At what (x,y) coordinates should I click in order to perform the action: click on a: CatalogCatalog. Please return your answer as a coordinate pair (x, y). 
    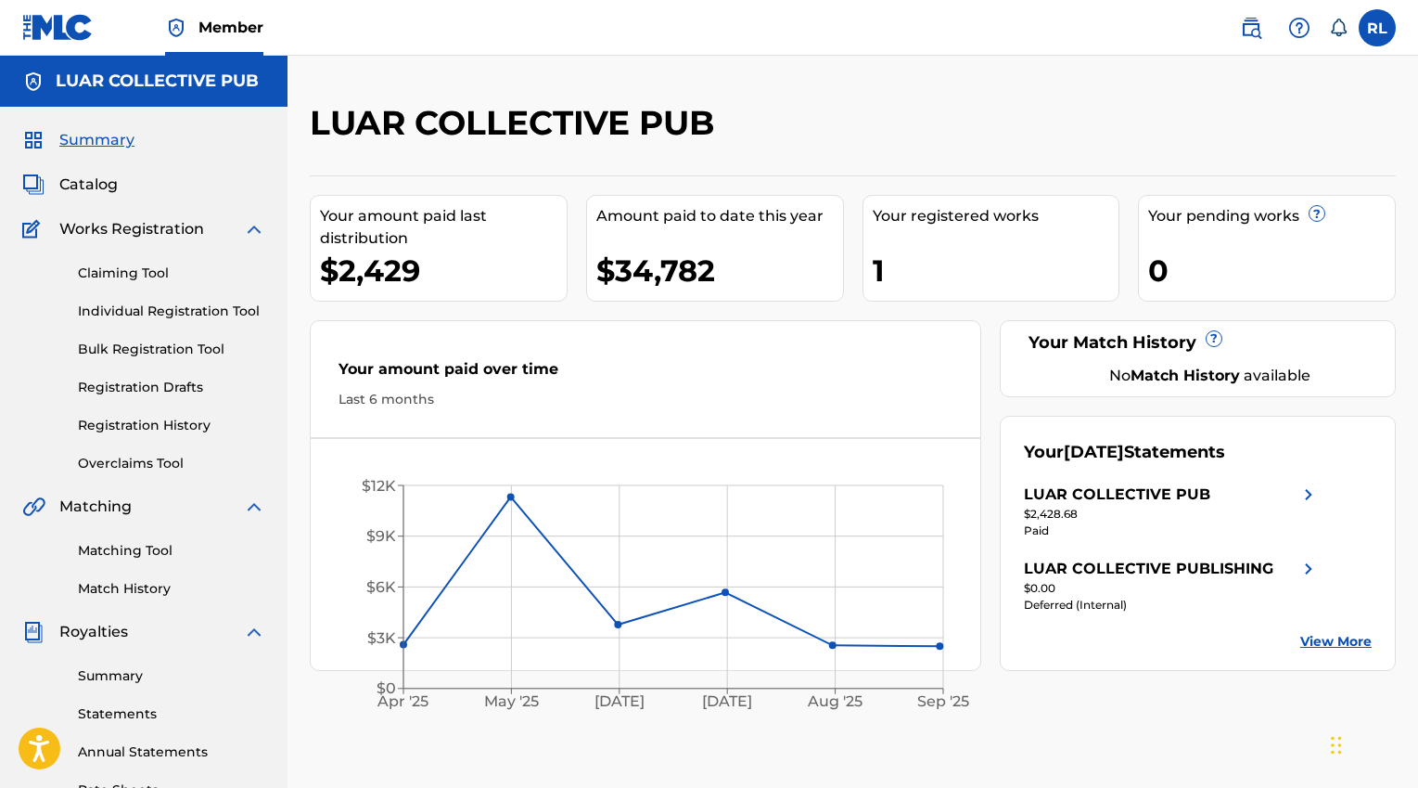
    Looking at the image, I should click on (70, 185).